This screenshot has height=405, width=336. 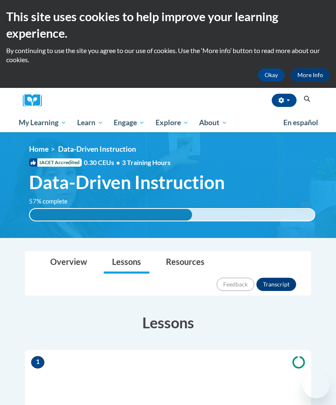 I want to click on a: Lessons, so click(x=127, y=263).